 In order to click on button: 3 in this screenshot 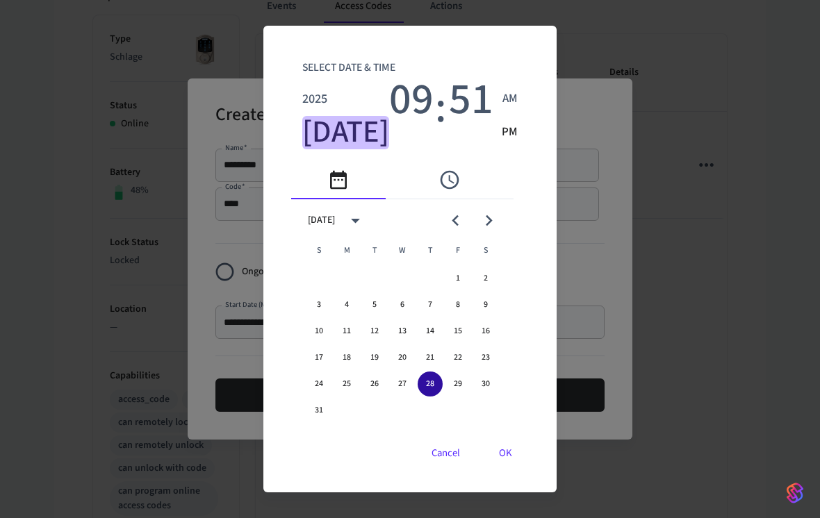, I will do `click(319, 305)`.